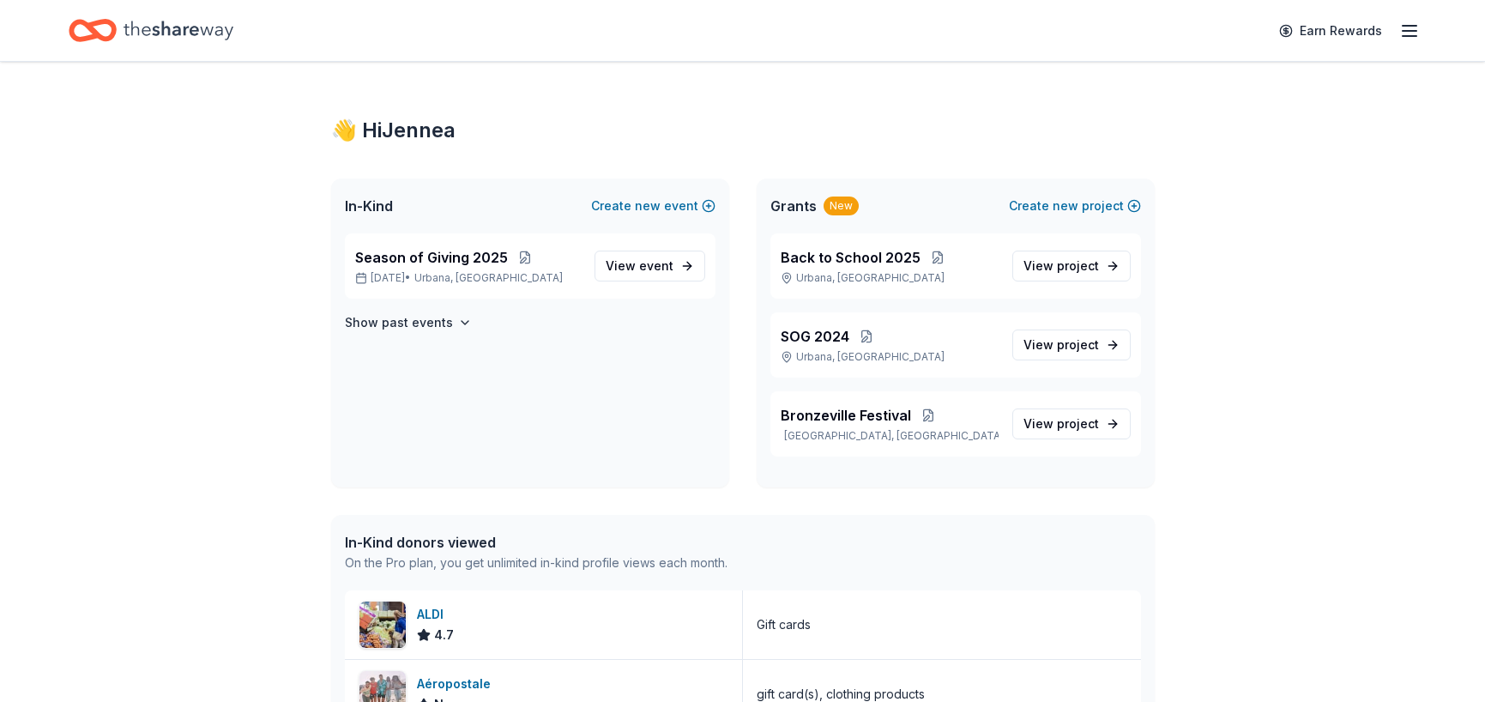  What do you see at coordinates (841, 206) in the screenshot?
I see `div: New` at bounding box center [841, 206].